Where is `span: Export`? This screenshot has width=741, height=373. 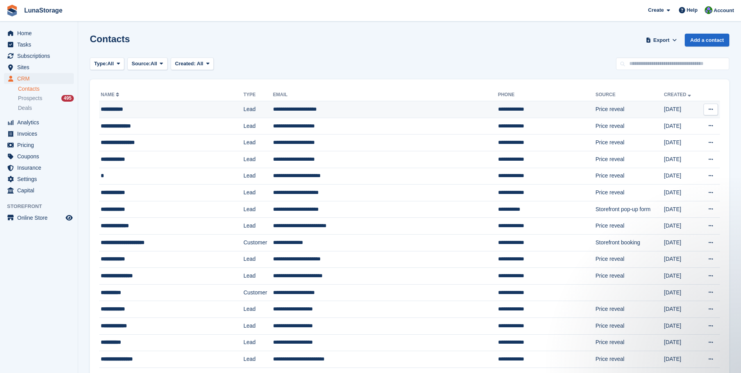 span: Export is located at coordinates (662, 40).